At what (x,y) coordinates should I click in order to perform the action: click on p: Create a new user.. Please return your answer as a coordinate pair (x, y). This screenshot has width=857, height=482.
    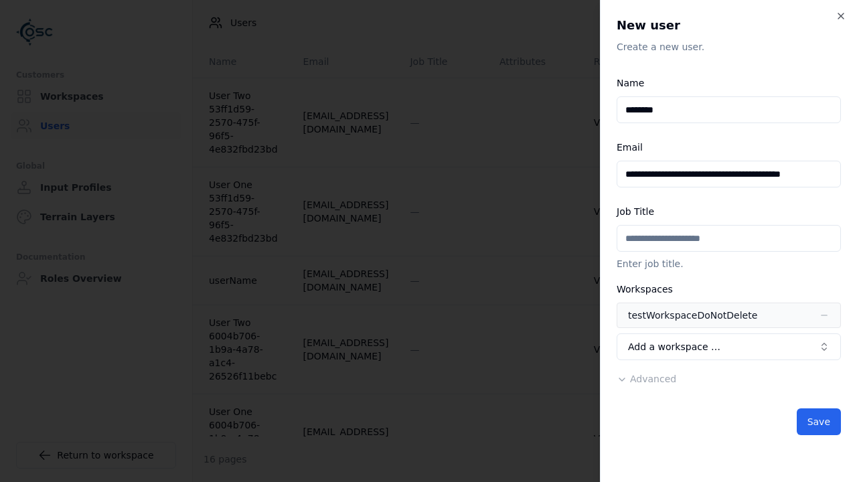
    Looking at the image, I should click on (728, 47).